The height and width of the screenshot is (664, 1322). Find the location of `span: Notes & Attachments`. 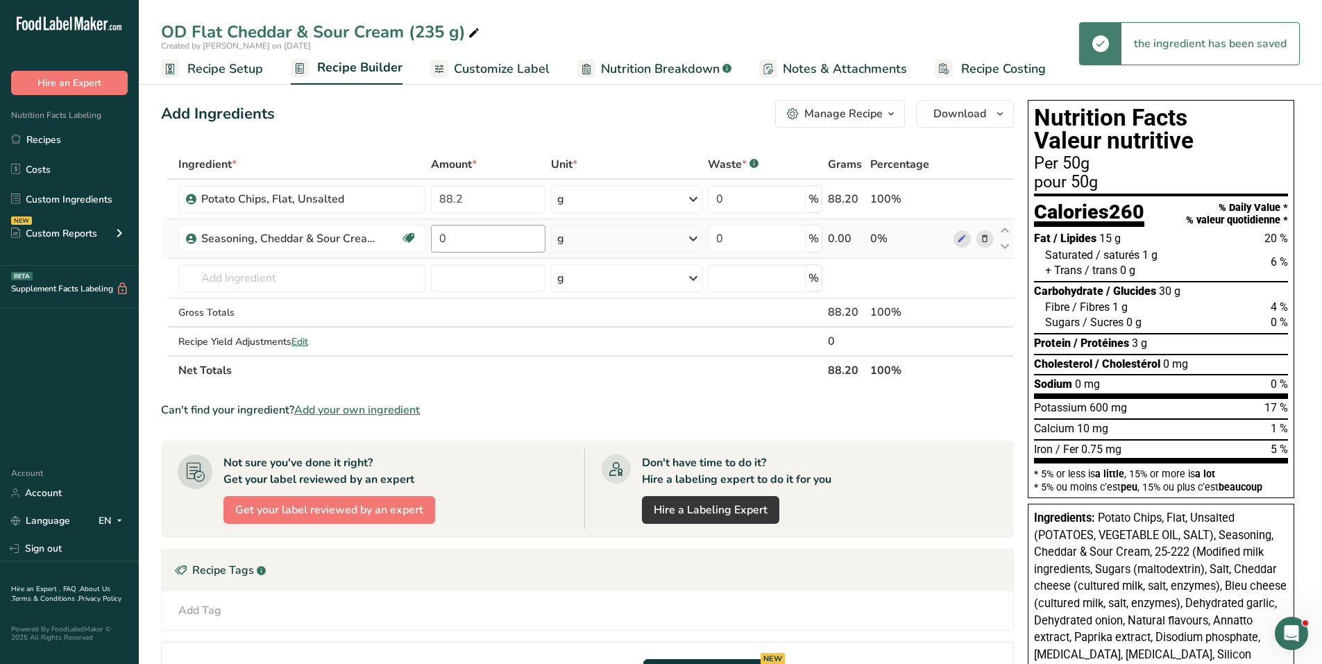

span: Notes & Attachments is located at coordinates (845, 69).